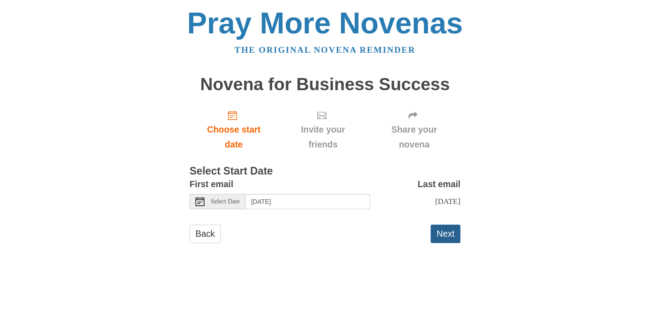 This screenshot has height=327, width=650. What do you see at coordinates (414, 137) in the screenshot?
I see `span: Share your novena` at bounding box center [414, 137].